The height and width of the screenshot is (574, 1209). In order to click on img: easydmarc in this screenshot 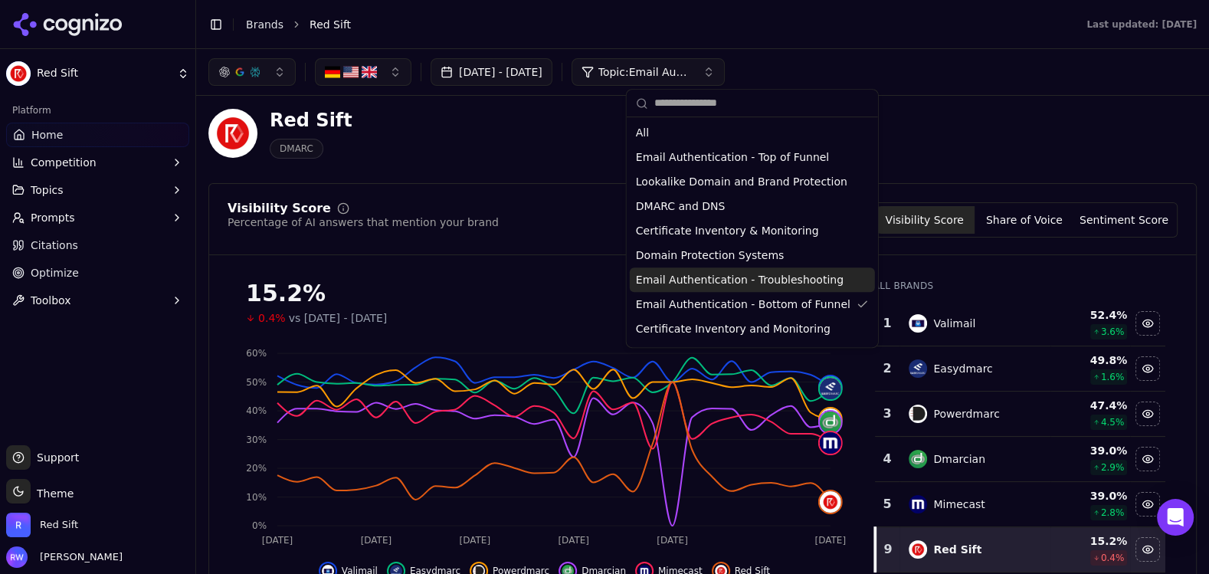, I will do `click(830, 388)`.